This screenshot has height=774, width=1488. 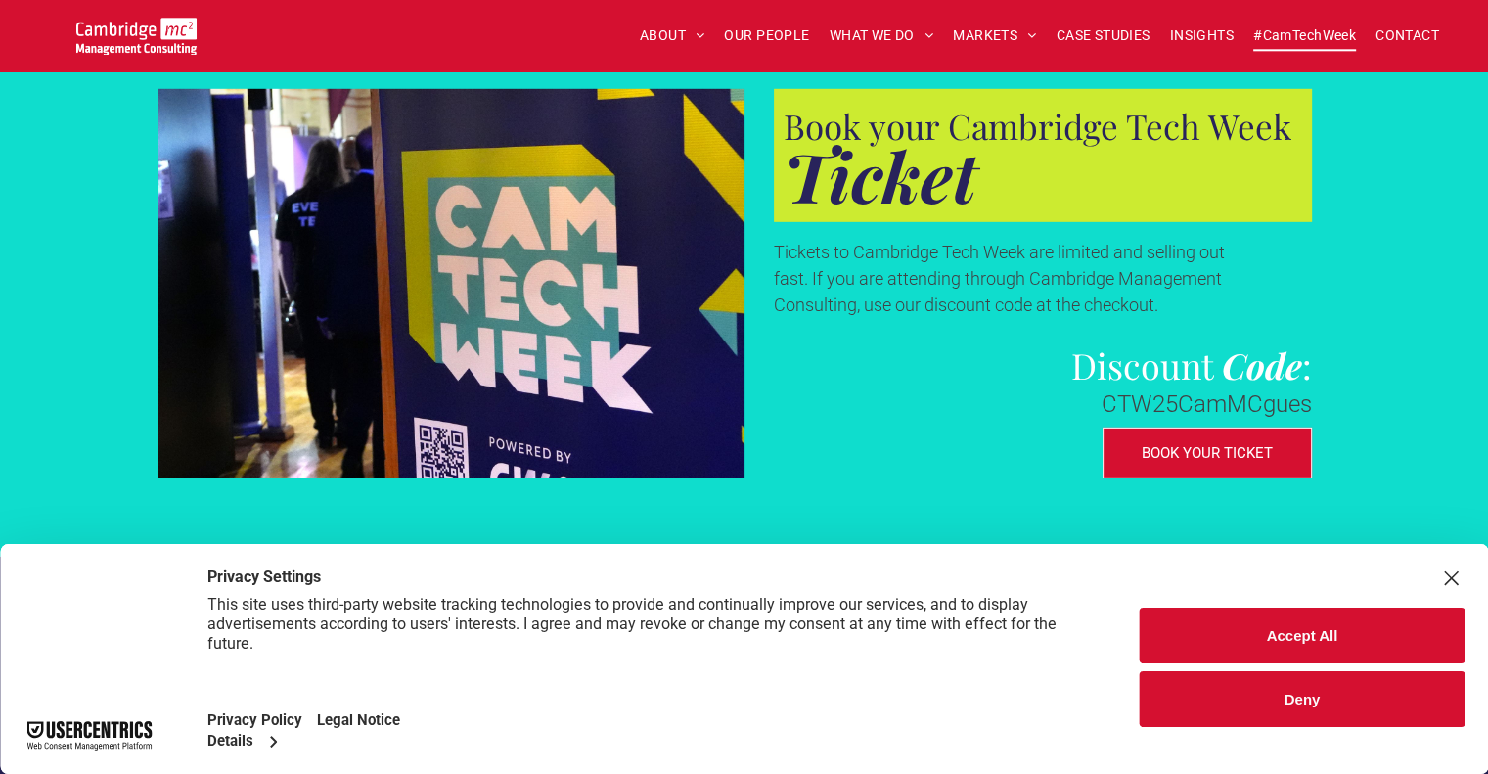 I want to click on a: WHAT WE DO, so click(x=881, y=35).